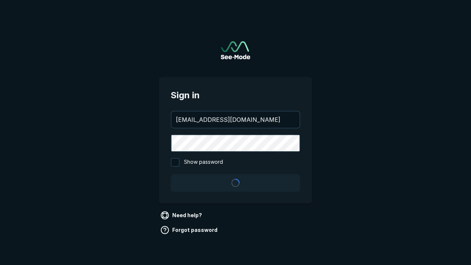 This screenshot has height=265, width=471. Describe the element at coordinates (235, 50) in the screenshot. I see `img: See-Mode Logo` at that location.